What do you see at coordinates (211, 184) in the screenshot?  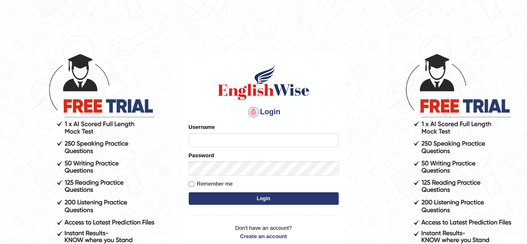 I see `label: Remember me` at bounding box center [211, 184].